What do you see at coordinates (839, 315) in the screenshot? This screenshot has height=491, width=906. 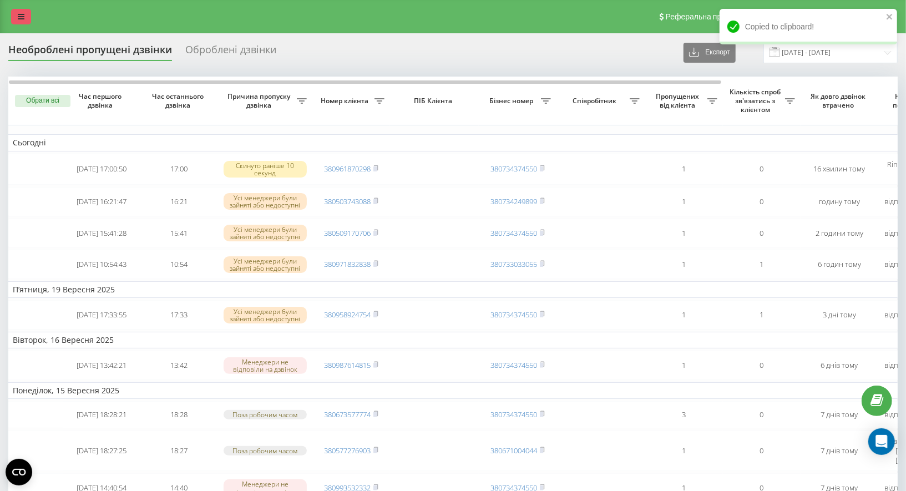 I see `td: 3 дні тому` at bounding box center [839, 315].